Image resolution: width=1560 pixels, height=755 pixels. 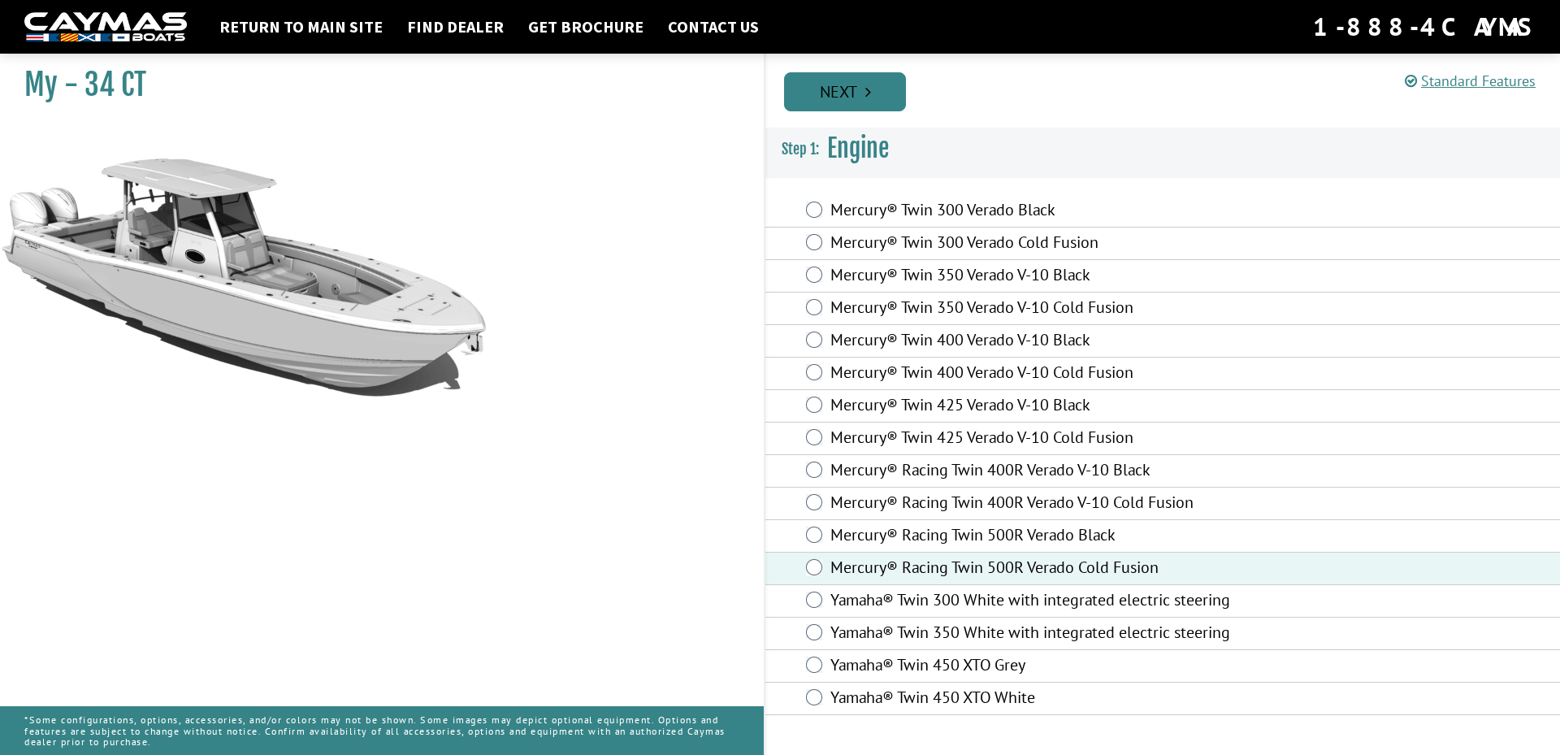 I want to click on label: Mercury® Twin 350 Verado V-10 Black, so click(x=1049, y=276).